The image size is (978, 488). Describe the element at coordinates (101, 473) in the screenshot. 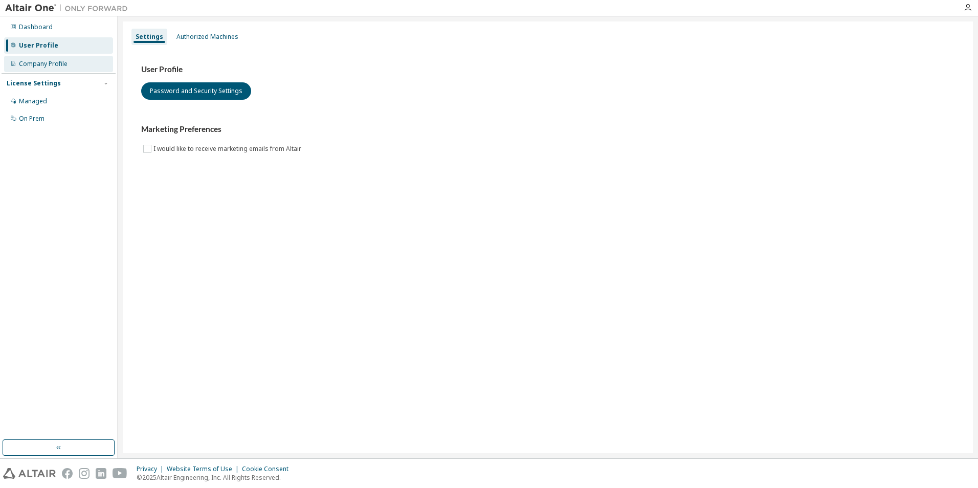

I see `img: linkedin.svg` at that location.